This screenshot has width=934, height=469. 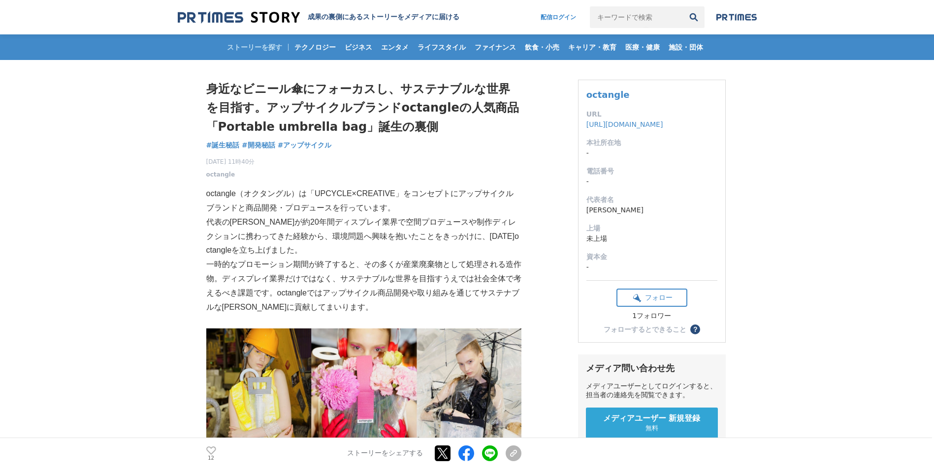 I want to click on a: prtimes, so click(x=736, y=17).